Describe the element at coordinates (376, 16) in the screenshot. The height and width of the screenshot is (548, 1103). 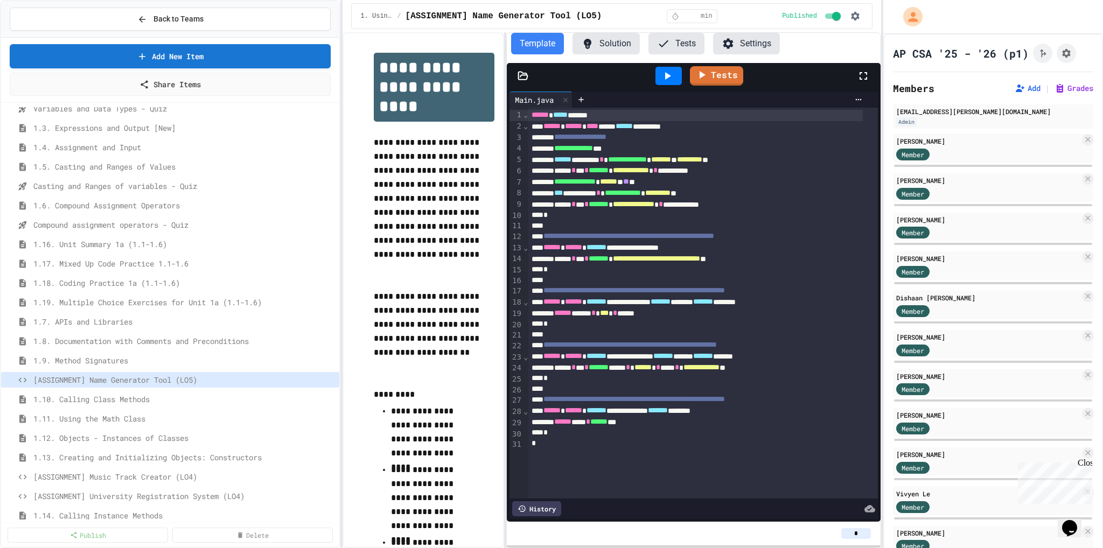
I see `span: 1. Using Objects and Methods` at that location.